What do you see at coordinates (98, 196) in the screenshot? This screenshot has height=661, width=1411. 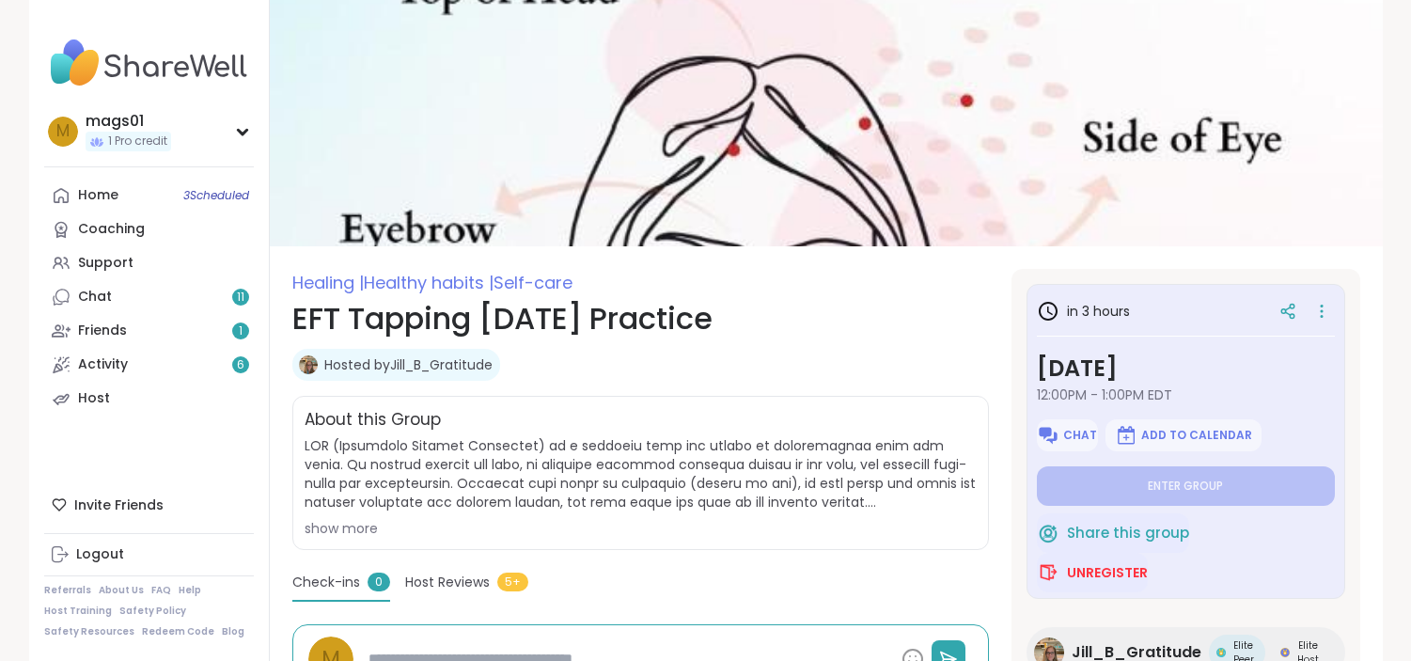 I see `div: Home` at bounding box center [98, 196].